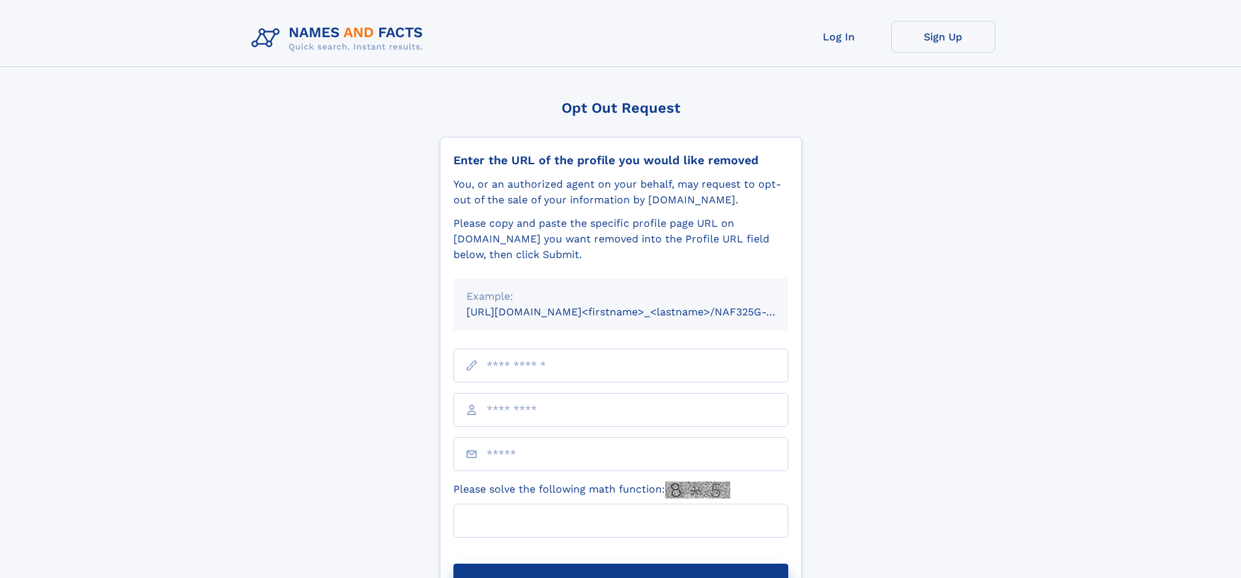 Image resolution: width=1241 pixels, height=578 pixels. What do you see at coordinates (621, 192) in the screenshot?
I see `div: You, or an authorized agent on your behalf, may request to opt-out of the sale of your informatio...` at bounding box center [621, 192].